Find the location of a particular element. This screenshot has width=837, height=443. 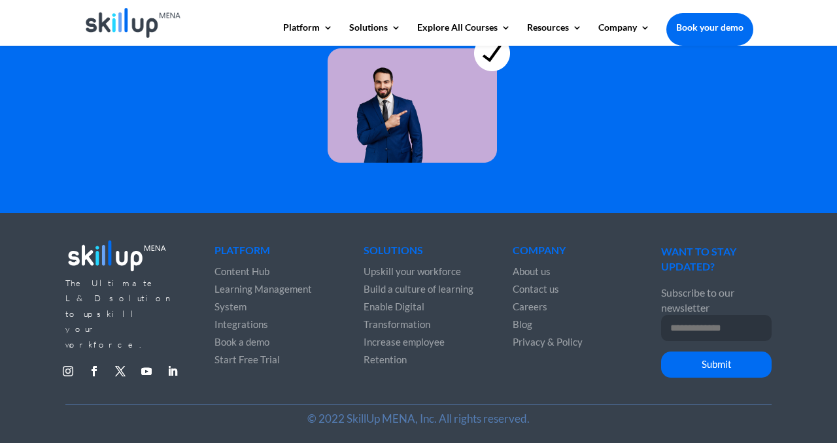

a: Learning Management System is located at coordinates (263, 298).